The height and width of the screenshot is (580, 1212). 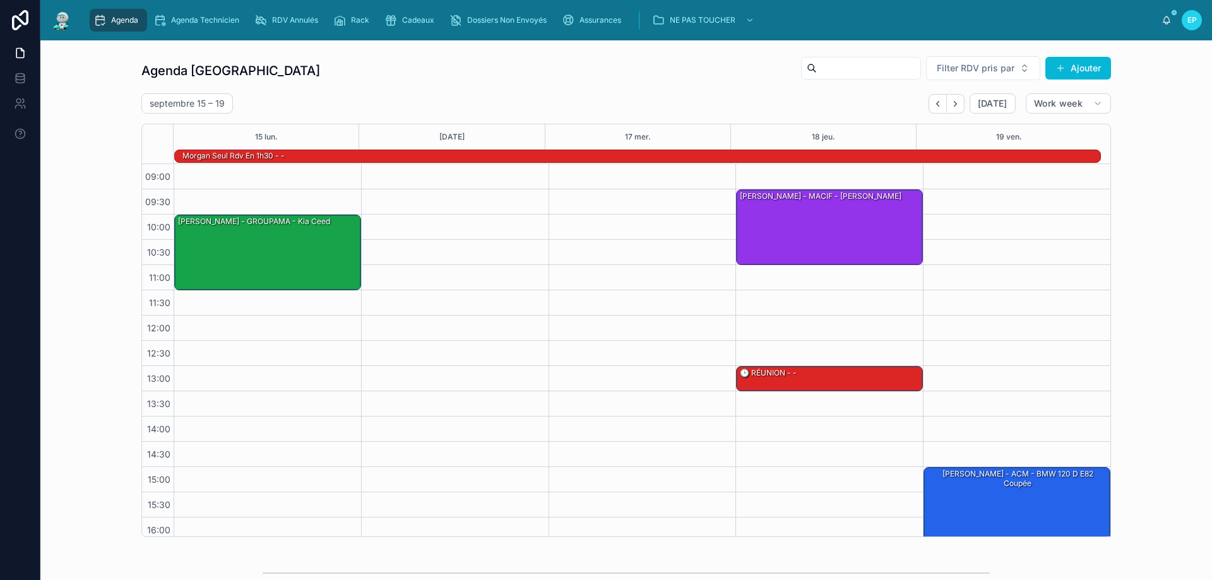 What do you see at coordinates (187, 103) in the screenshot?
I see `h2: septembre 15 – 19` at bounding box center [187, 103].